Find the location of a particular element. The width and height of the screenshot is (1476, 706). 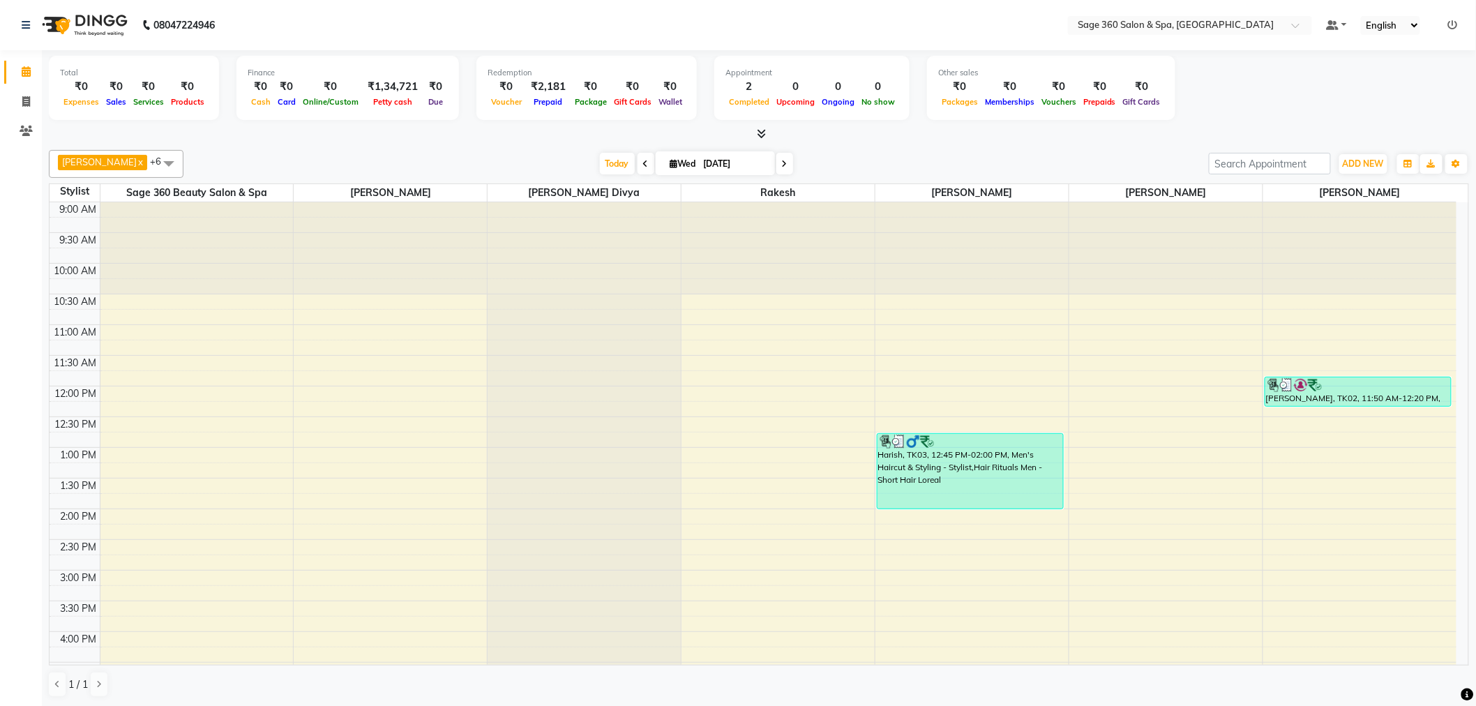

span: Products is located at coordinates (188, 102).